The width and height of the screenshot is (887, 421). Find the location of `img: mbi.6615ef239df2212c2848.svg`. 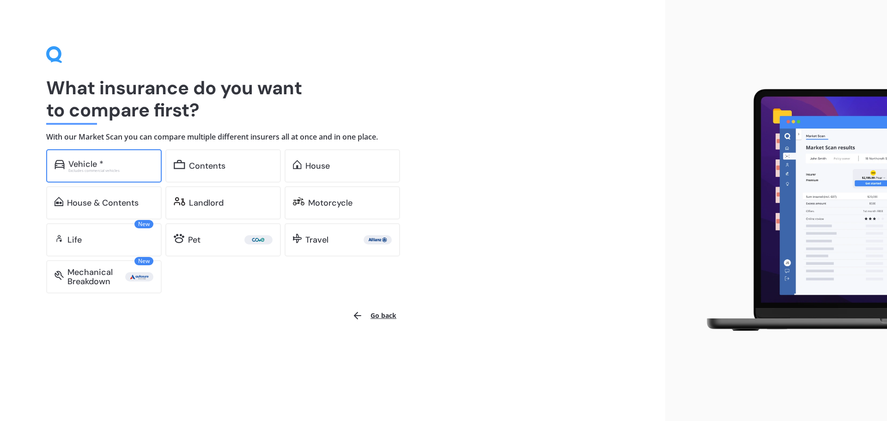

img: mbi.6615ef239df2212c2848.svg is located at coordinates (59, 275).